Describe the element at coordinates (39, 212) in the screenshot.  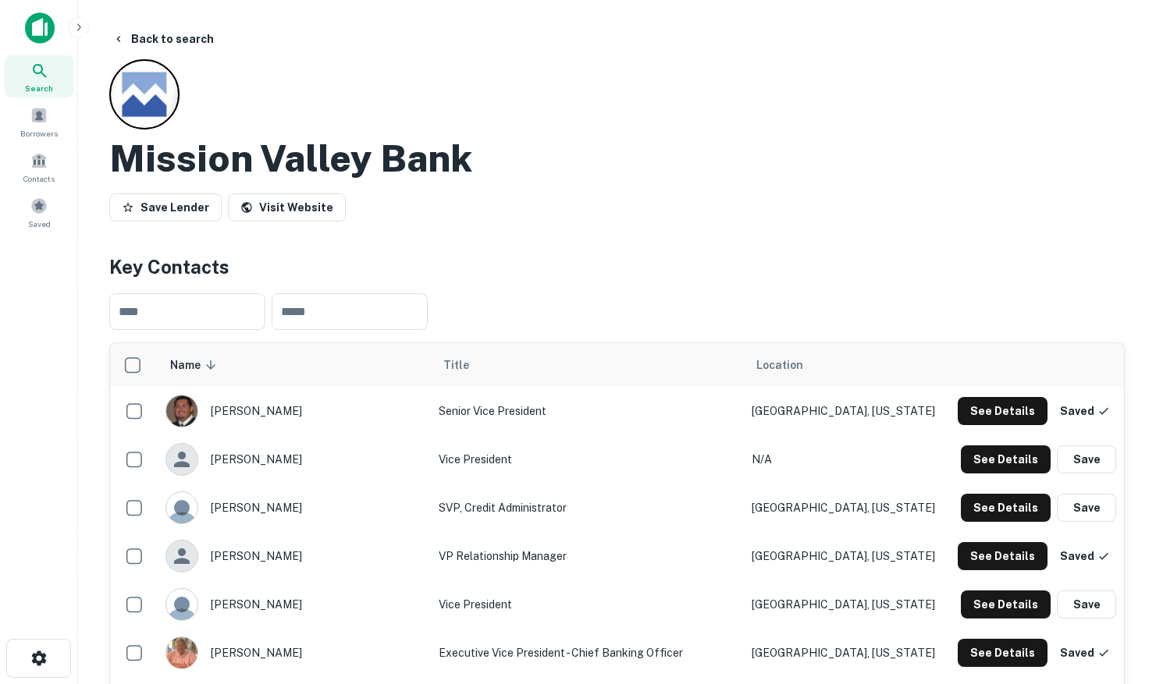
I see `div: Saved` at that location.